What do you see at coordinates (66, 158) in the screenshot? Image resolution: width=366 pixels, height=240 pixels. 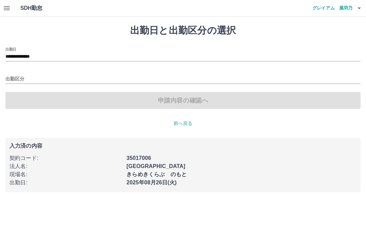 I see `p: 契約コード :` at bounding box center [66, 158].